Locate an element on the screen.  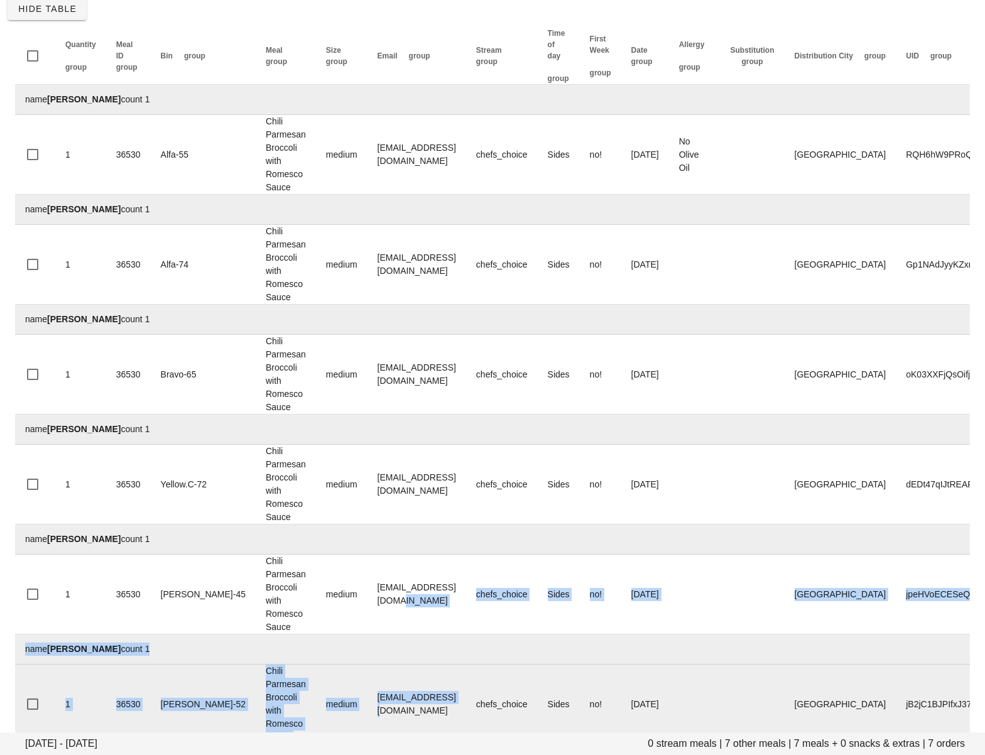
td: Yellow.C-72 is located at coordinates (203, 485).